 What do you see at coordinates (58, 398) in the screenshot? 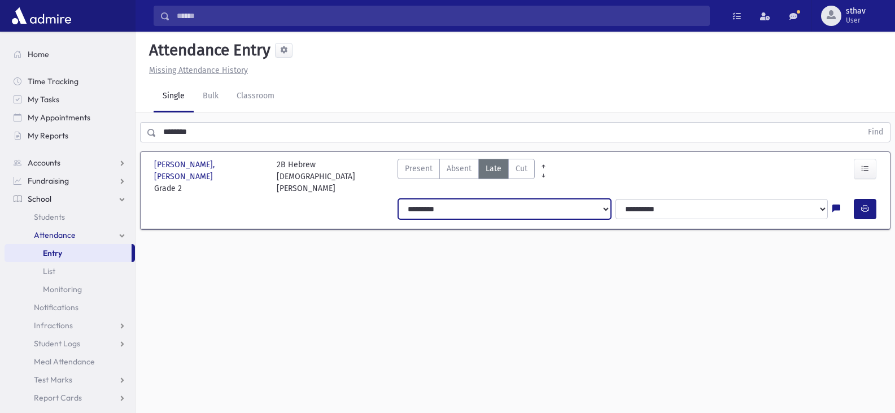
I see `span: Report Cards` at bounding box center [58, 398].